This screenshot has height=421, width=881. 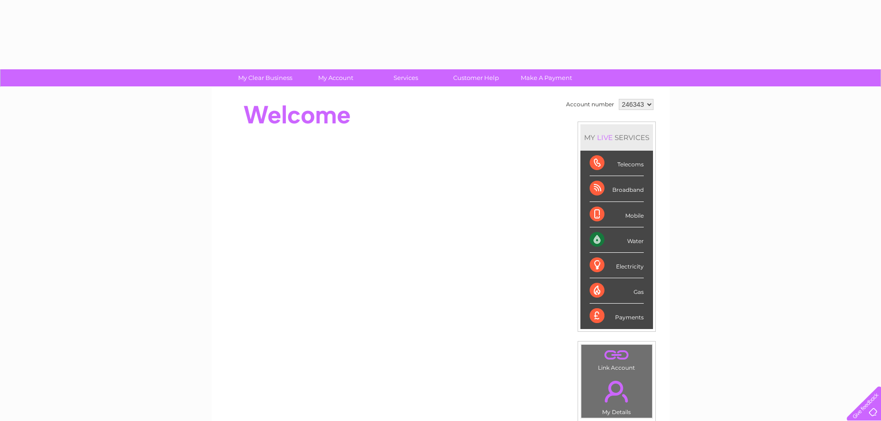 I want to click on td: My Details, so click(x=617, y=396).